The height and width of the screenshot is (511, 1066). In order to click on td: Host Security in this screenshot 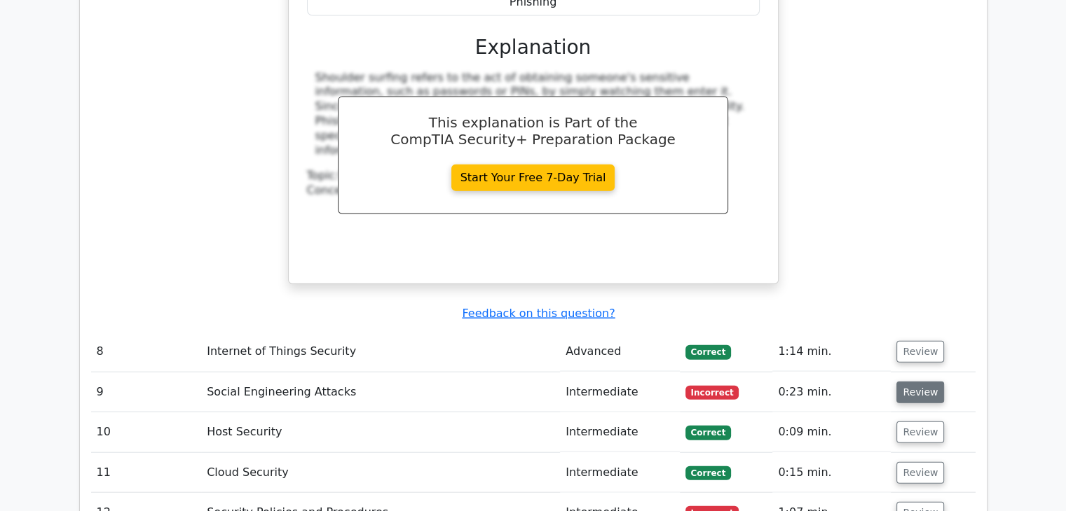, I will do `click(380, 432)`.